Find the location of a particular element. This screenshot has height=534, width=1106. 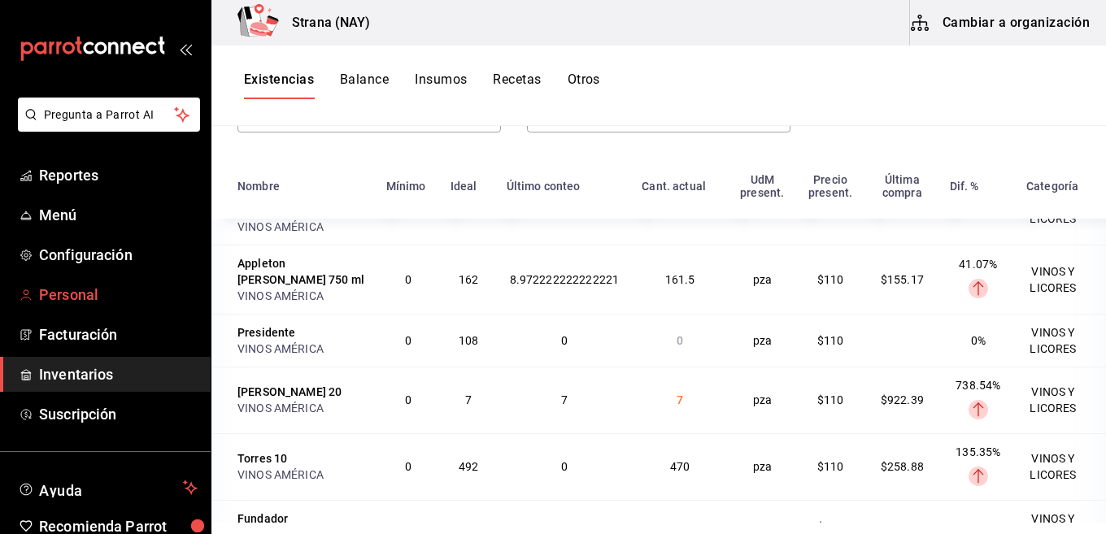

div: Último conteo is located at coordinates (543, 186).